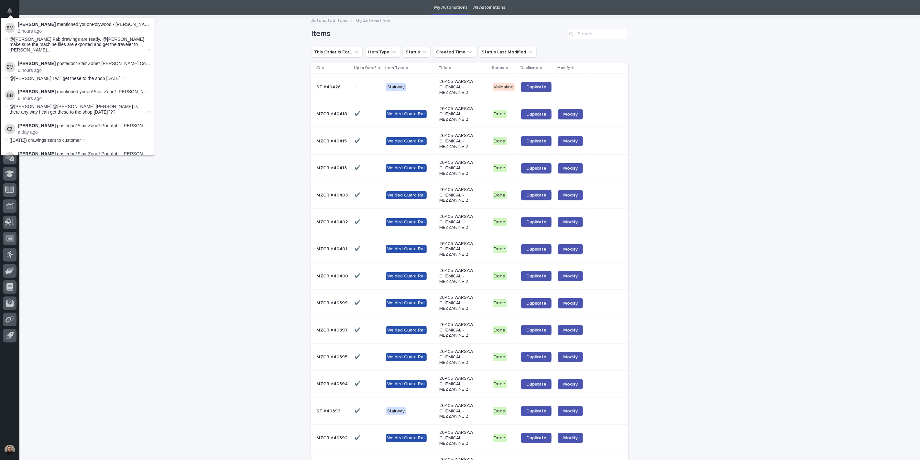  Describe the element at coordinates (330, 20) in the screenshot. I see `a: Automated Items` at that location.